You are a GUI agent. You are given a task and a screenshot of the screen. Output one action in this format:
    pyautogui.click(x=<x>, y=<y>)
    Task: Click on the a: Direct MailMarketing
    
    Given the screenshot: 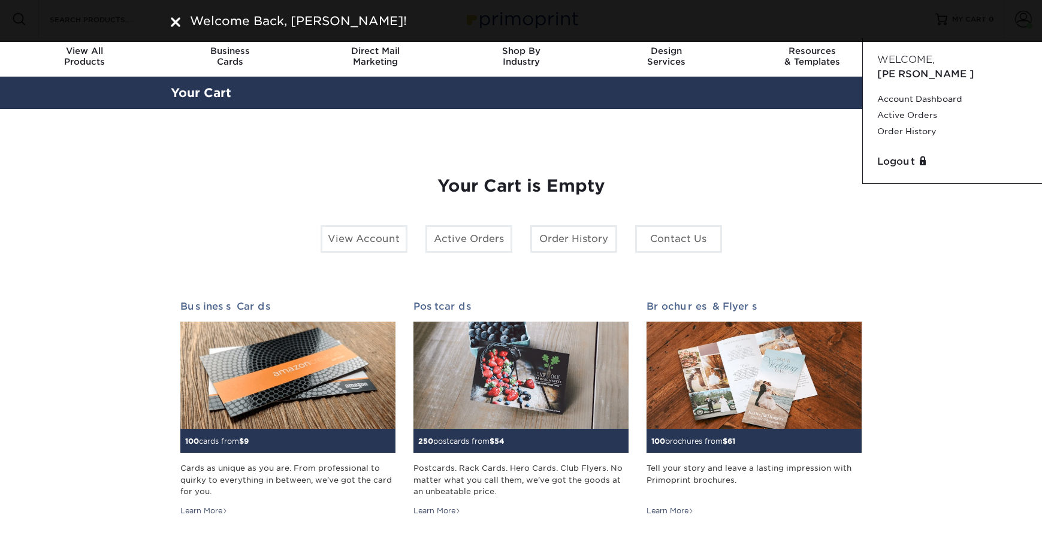 What is the action you would take?
    pyautogui.click(x=375, y=58)
    